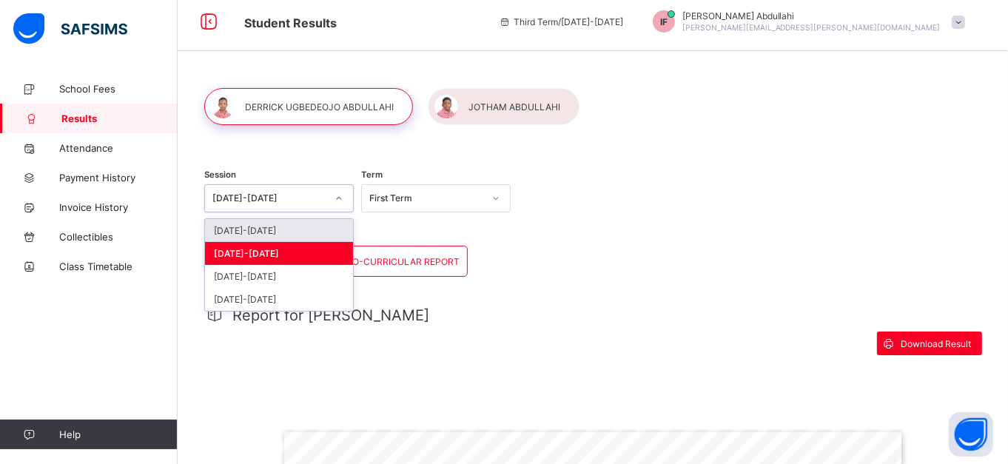 The image size is (1008, 464). Describe the element at coordinates (561, 21) in the screenshot. I see `span: session/term information` at that location.